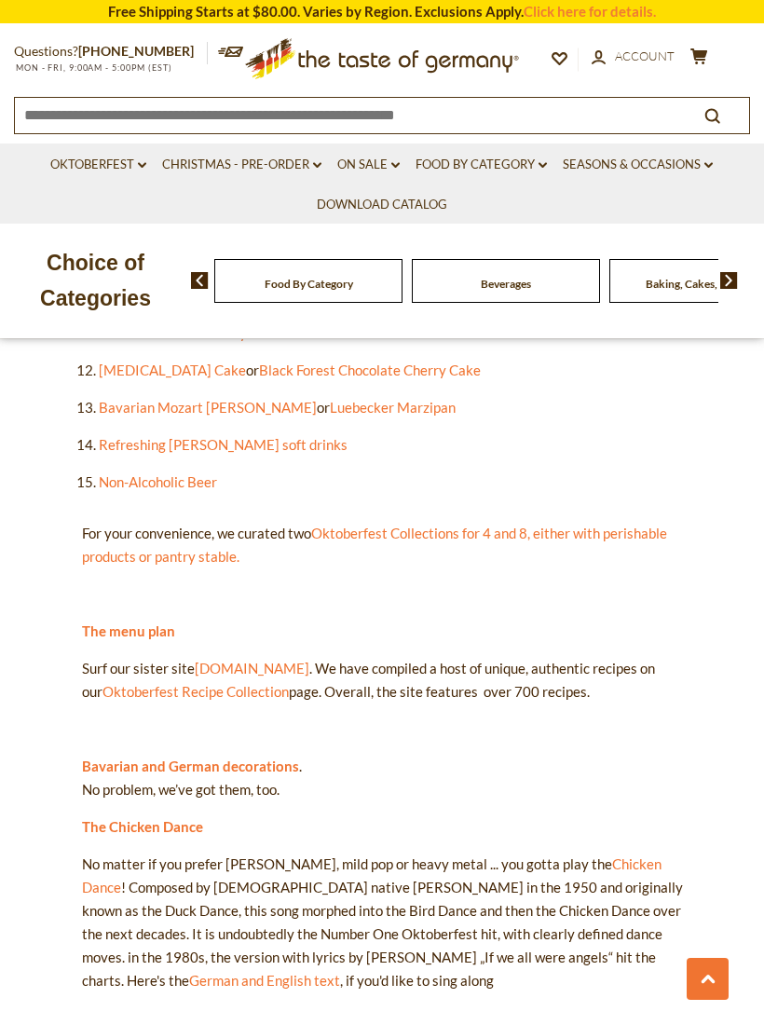  What do you see at coordinates (308, 283) in the screenshot?
I see `span: Food By Category` at bounding box center [308, 283].